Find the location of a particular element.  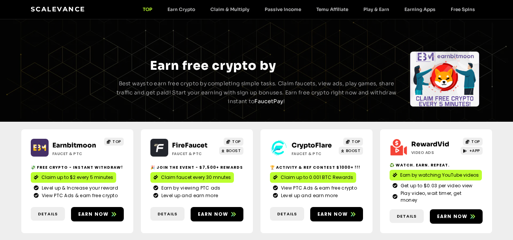

a: Claim & Multiply is located at coordinates (230, 9).